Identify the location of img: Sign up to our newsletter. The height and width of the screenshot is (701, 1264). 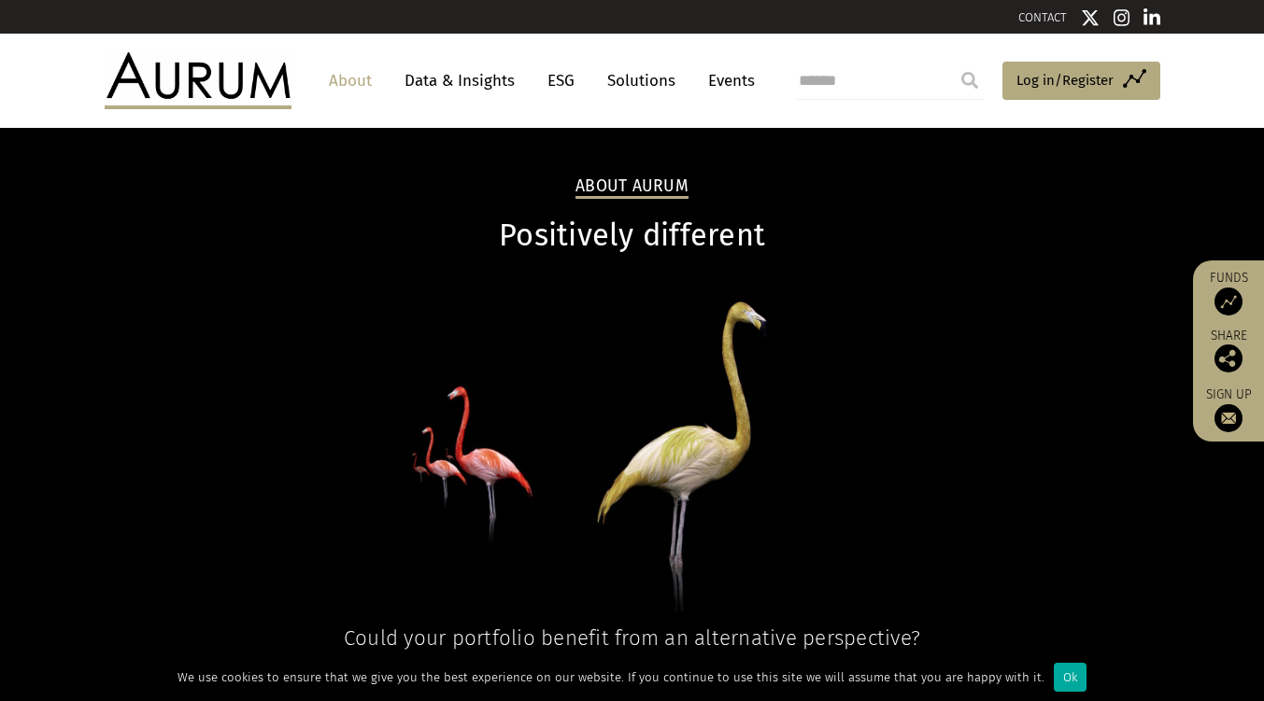
(1228, 418).